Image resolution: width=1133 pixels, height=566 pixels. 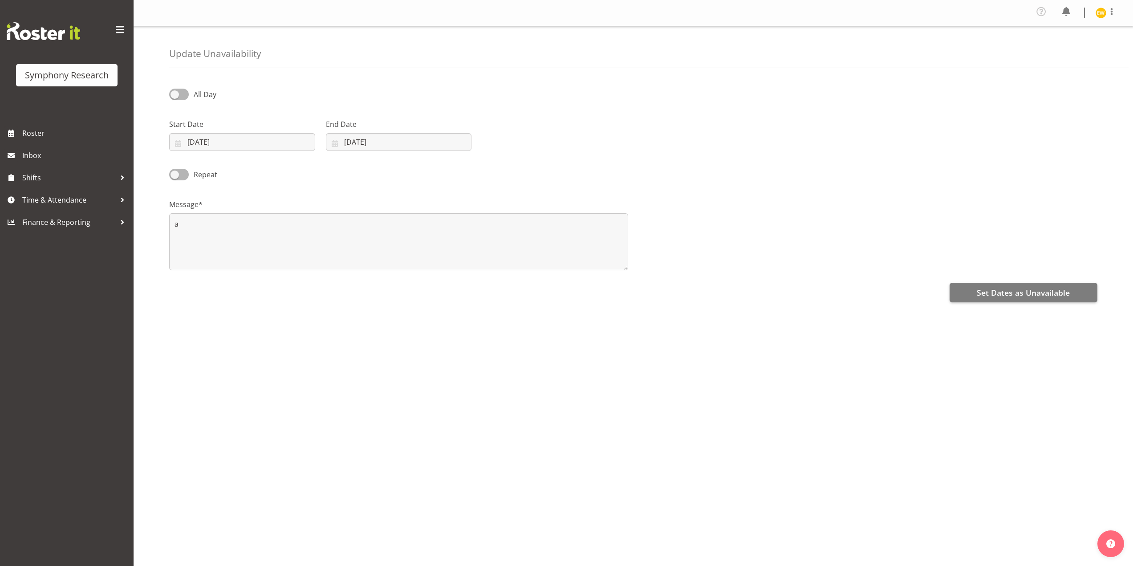 What do you see at coordinates (76, 133) in the screenshot?
I see `span: Roster` at bounding box center [76, 133].